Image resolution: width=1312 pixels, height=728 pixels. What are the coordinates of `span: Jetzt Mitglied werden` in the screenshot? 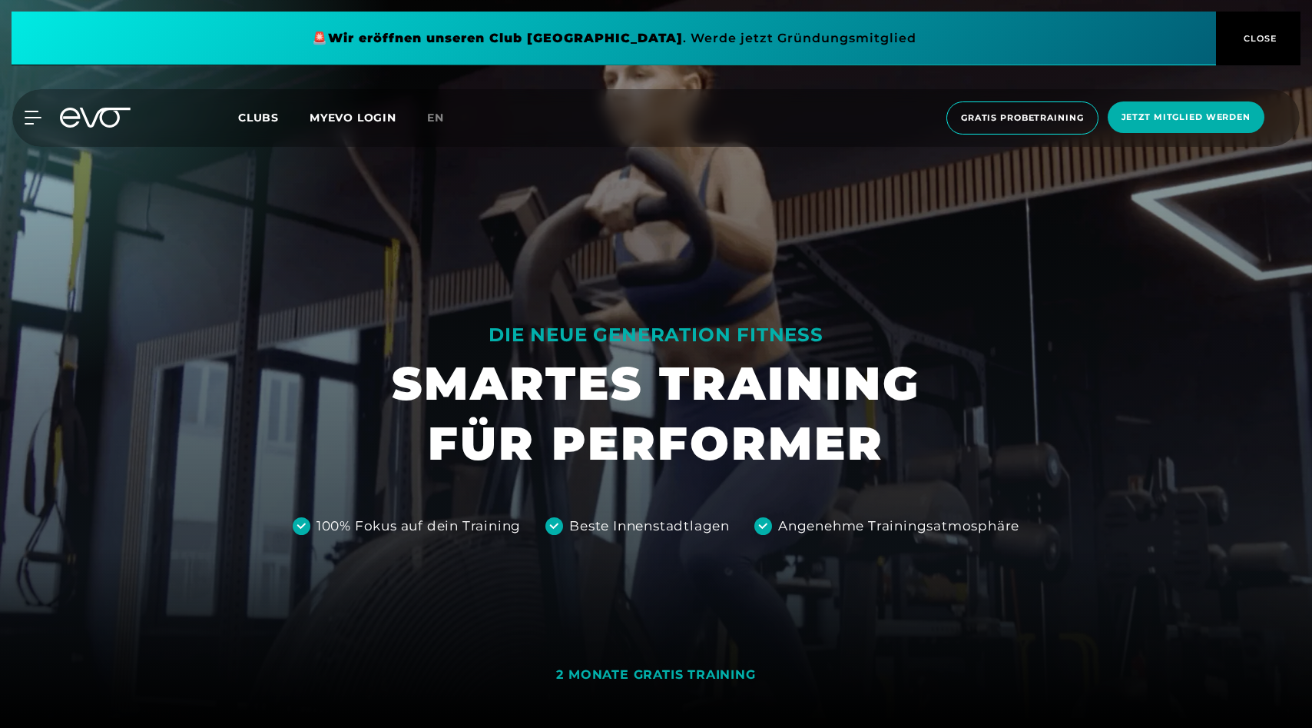 It's located at (1186, 117).